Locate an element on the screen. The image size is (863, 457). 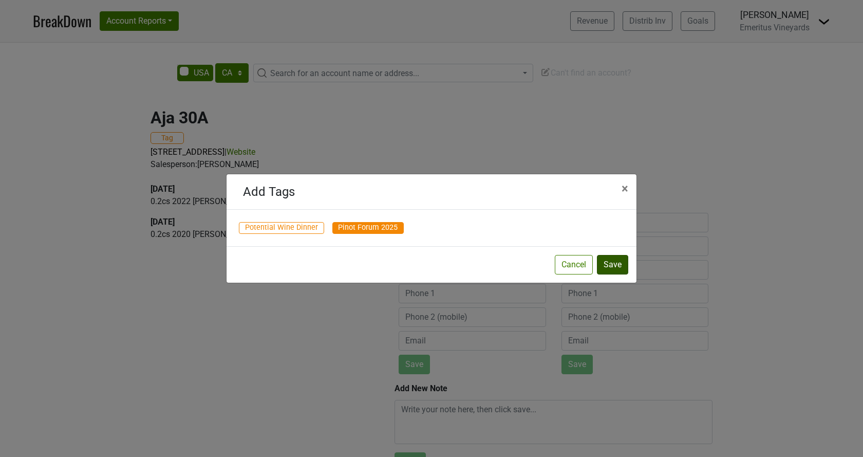
button: Cancel is located at coordinates (574, 265).